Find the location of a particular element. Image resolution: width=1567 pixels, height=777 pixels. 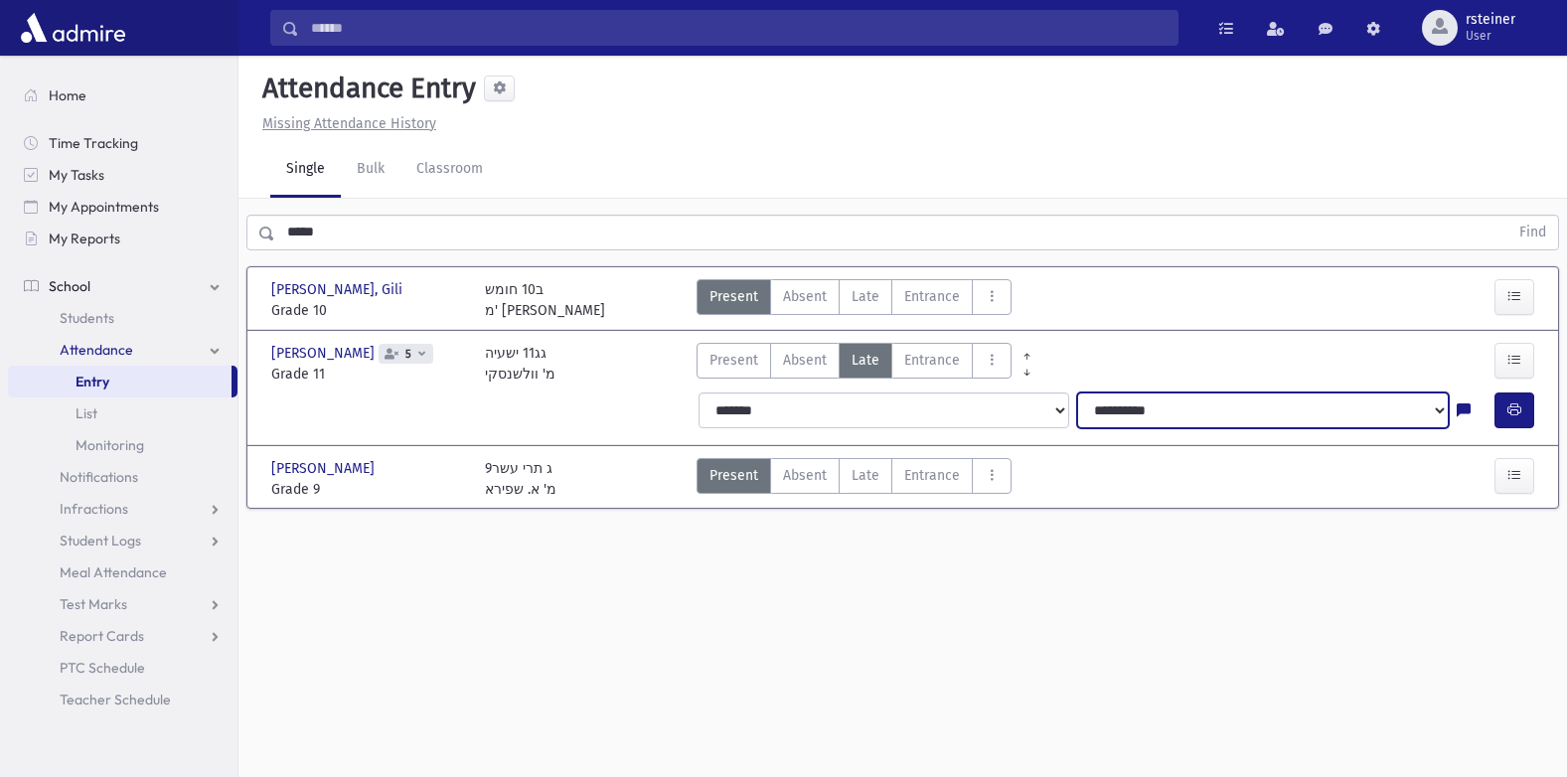

h5: Attendance Entry is located at coordinates (365, 88).